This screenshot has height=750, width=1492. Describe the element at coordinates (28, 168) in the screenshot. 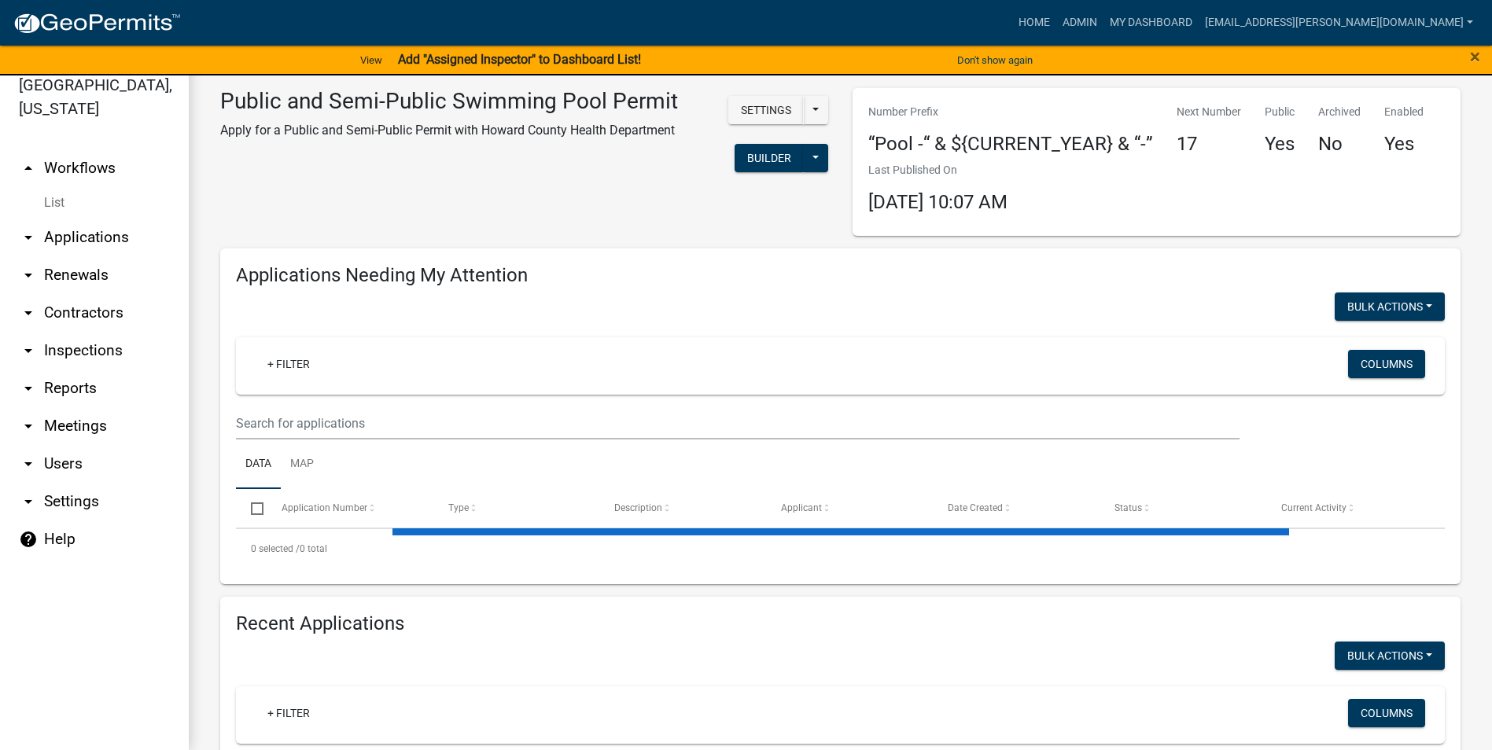

I see `i: arrow_drop_up` at that location.